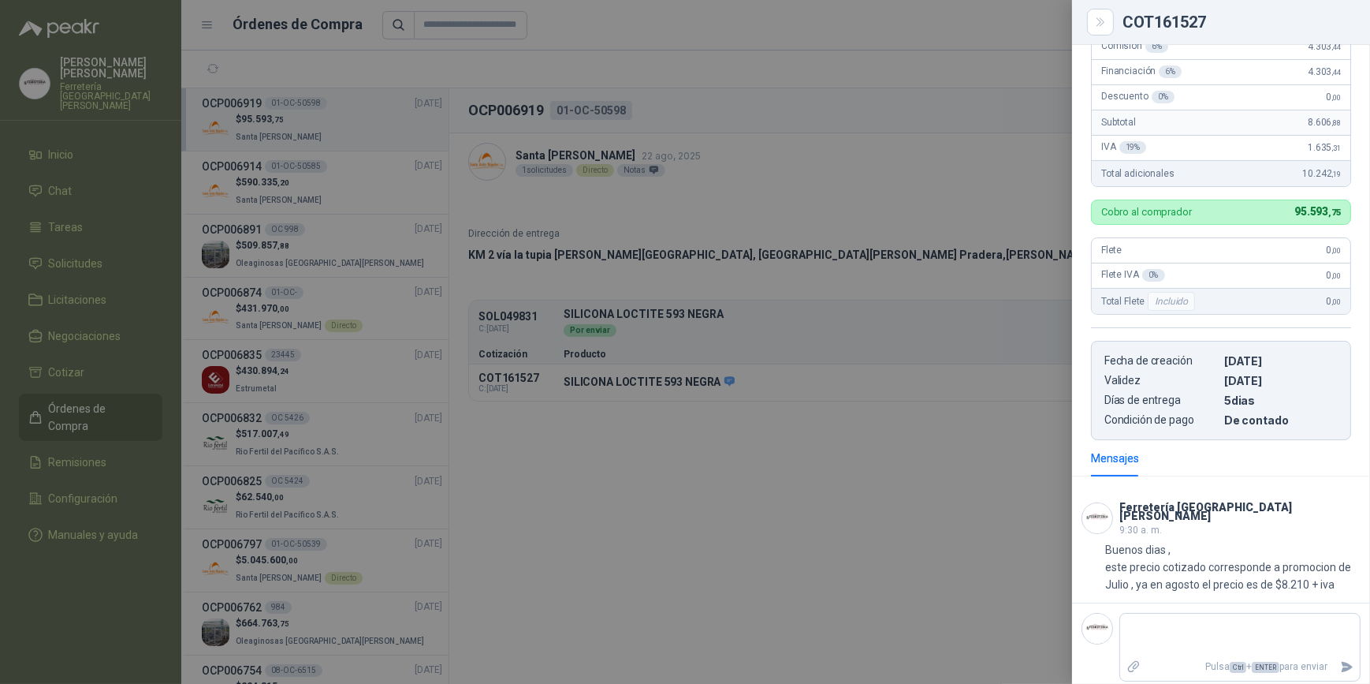  What do you see at coordinates (1161, 419) in the screenshot?
I see `p: Condición de pago` at bounding box center [1161, 419].